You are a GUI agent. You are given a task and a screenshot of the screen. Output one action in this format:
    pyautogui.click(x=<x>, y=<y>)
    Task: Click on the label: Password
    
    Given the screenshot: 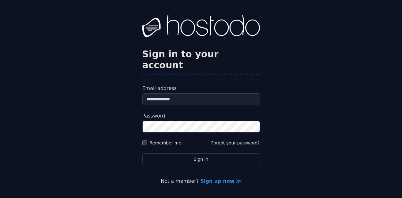 What is the action you would take?
    pyautogui.click(x=201, y=116)
    